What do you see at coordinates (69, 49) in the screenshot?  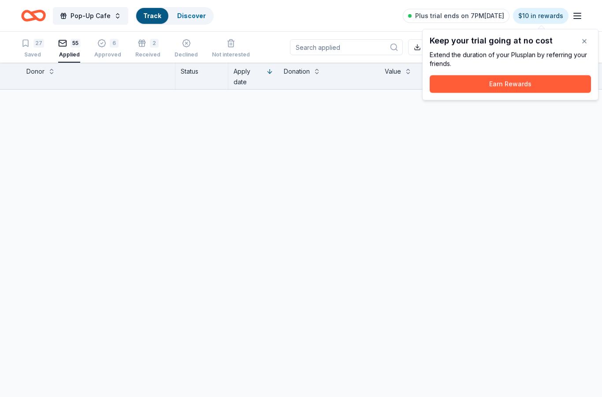 I see `button: 55Applied` at bounding box center [69, 49].